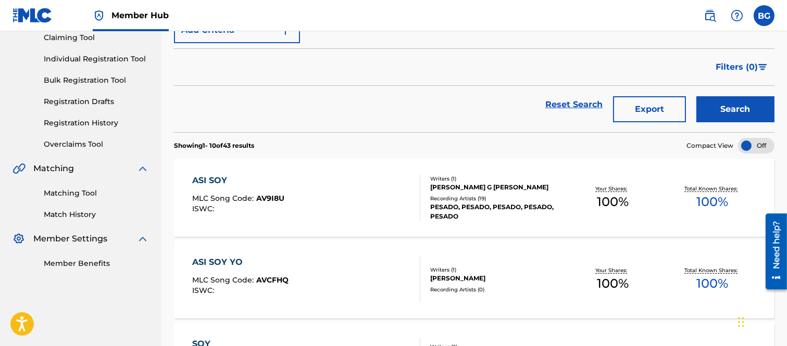 Image resolution: width=787 pixels, height=346 pixels. Describe the element at coordinates (710, 16) in the screenshot. I see `img: search` at that location.